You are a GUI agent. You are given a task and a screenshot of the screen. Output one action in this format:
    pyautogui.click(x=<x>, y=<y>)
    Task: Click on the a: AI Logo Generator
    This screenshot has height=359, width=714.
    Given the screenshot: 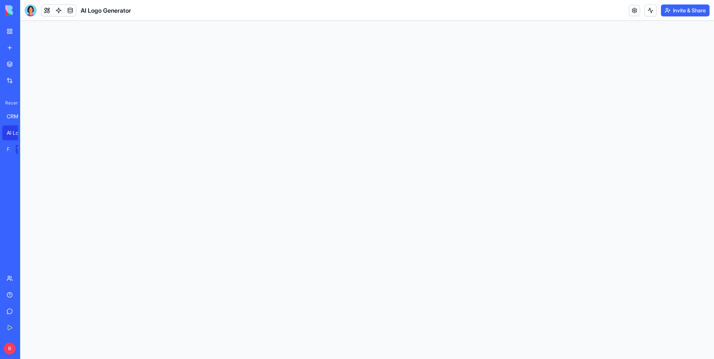 What is the action you would take?
    pyautogui.click(x=17, y=133)
    